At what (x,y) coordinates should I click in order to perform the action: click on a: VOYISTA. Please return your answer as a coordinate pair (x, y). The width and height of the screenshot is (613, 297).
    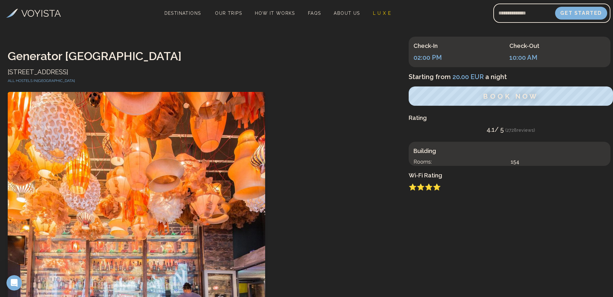
    Looking at the image, I should click on (33, 13).